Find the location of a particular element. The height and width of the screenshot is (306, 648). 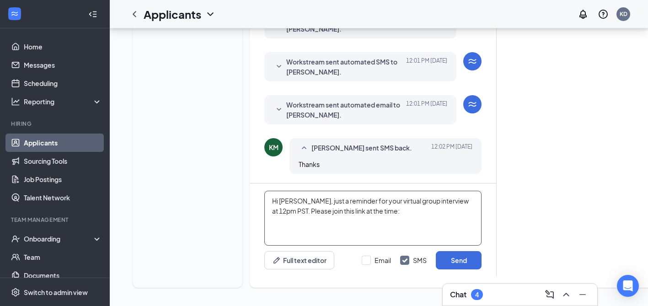

div: Open Intercom Messenger is located at coordinates (628, 286).